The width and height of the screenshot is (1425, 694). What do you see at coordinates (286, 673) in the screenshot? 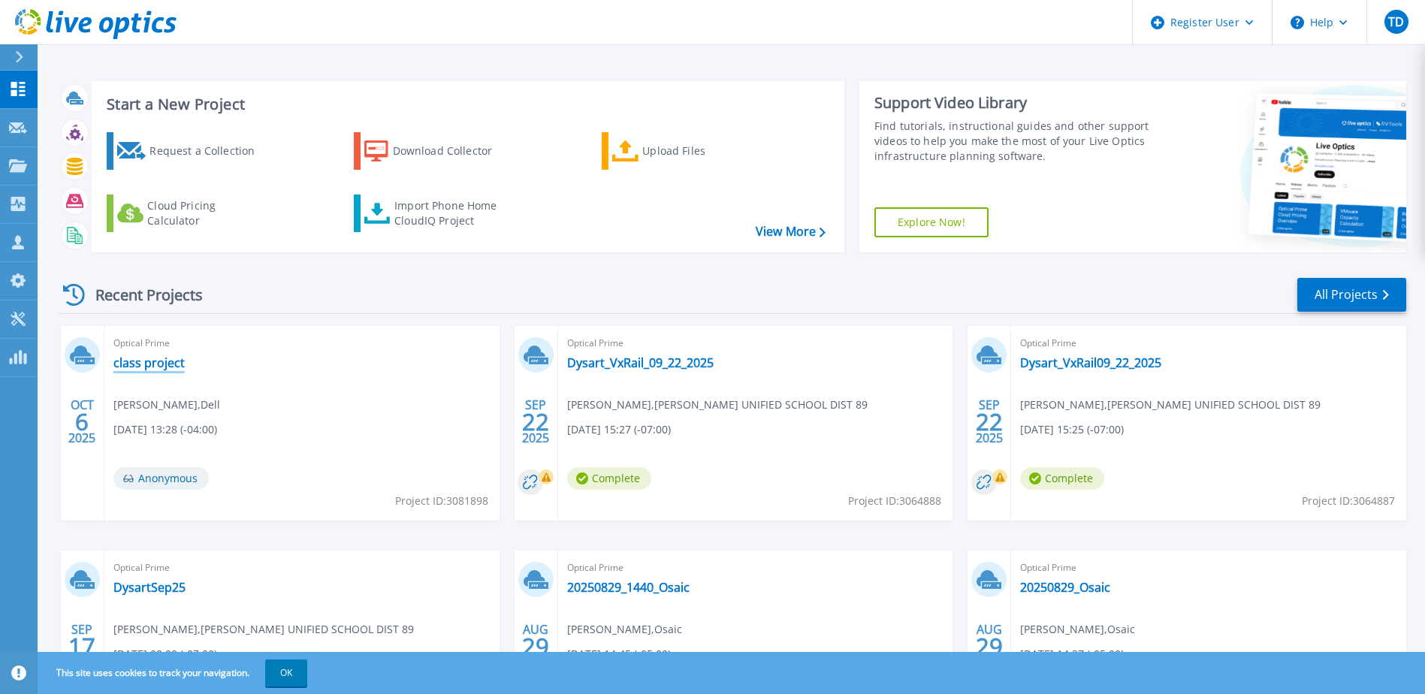
I see `button: OK` at bounding box center [286, 673].